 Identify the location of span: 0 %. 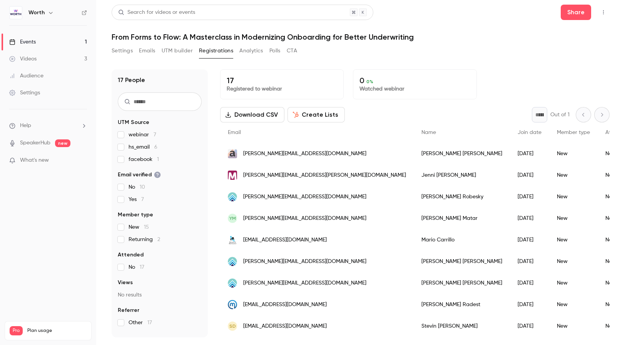
(370, 82).